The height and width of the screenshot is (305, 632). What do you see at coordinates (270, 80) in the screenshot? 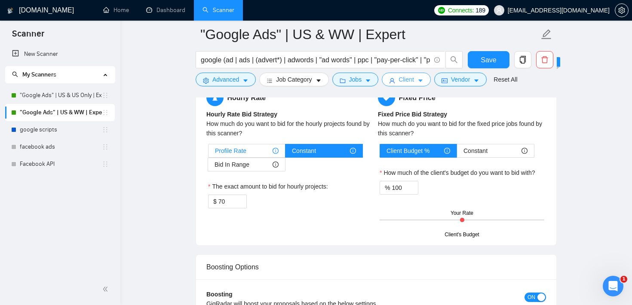
I see `span: bars` at bounding box center [270, 80].